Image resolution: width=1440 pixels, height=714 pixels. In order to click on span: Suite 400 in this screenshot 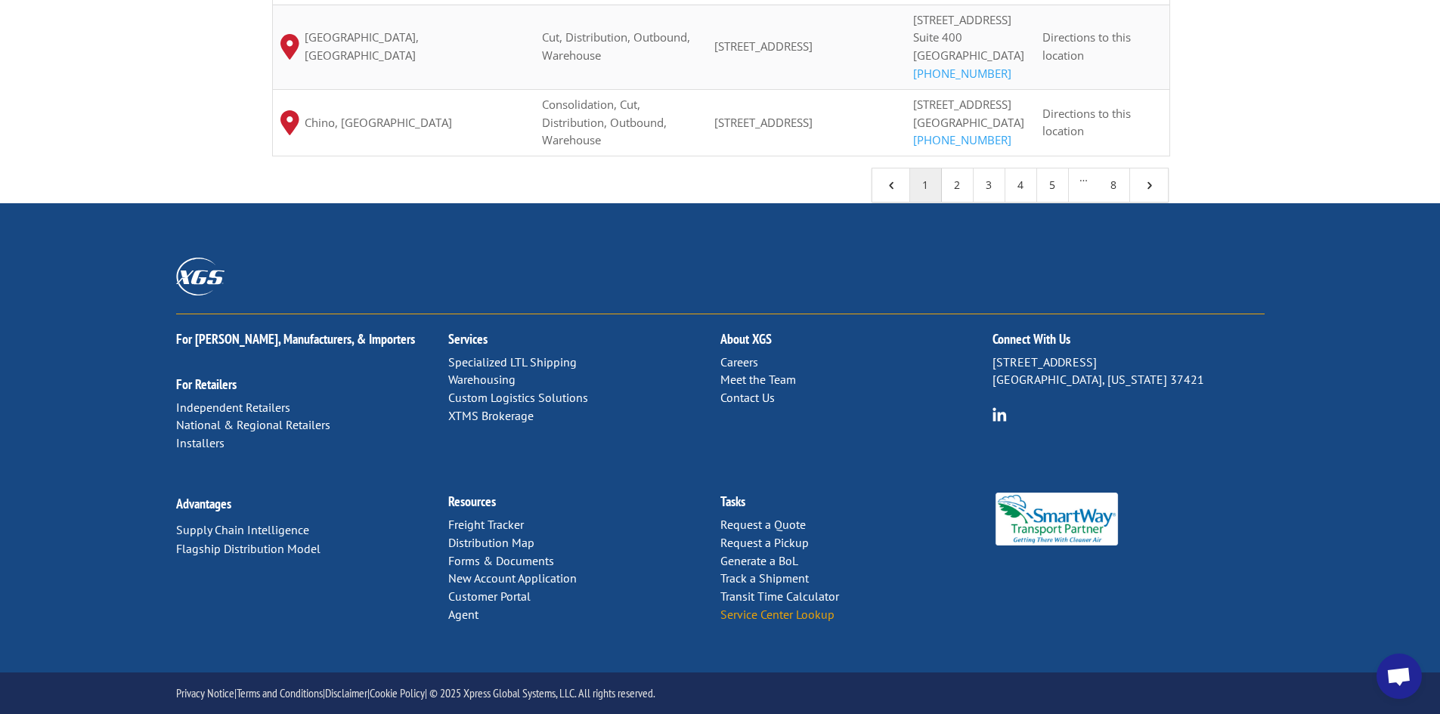, I will do `click(937, 37)`.